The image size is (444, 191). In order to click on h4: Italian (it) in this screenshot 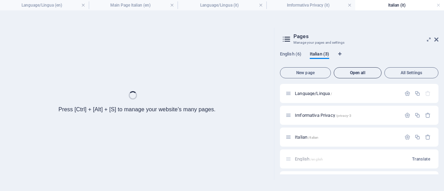, I will do `click(400, 5)`.